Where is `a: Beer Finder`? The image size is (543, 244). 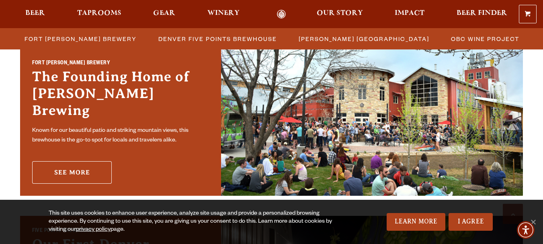
a: Beer Finder is located at coordinates (482, 14).